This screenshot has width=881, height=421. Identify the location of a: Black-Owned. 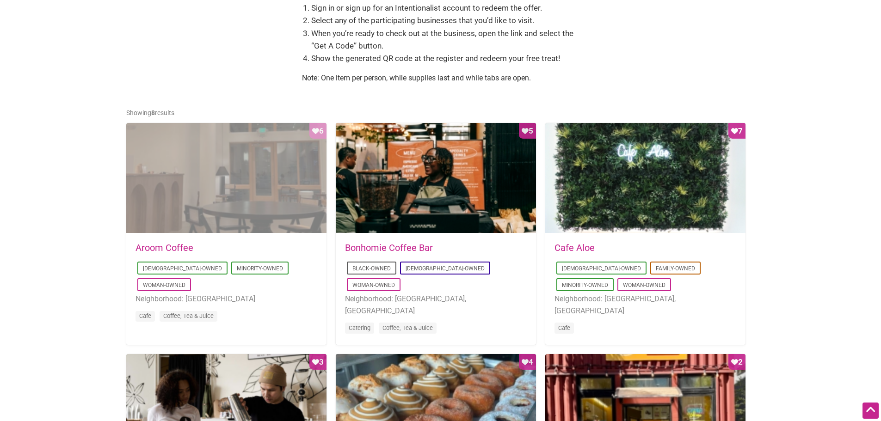
(371, 269).